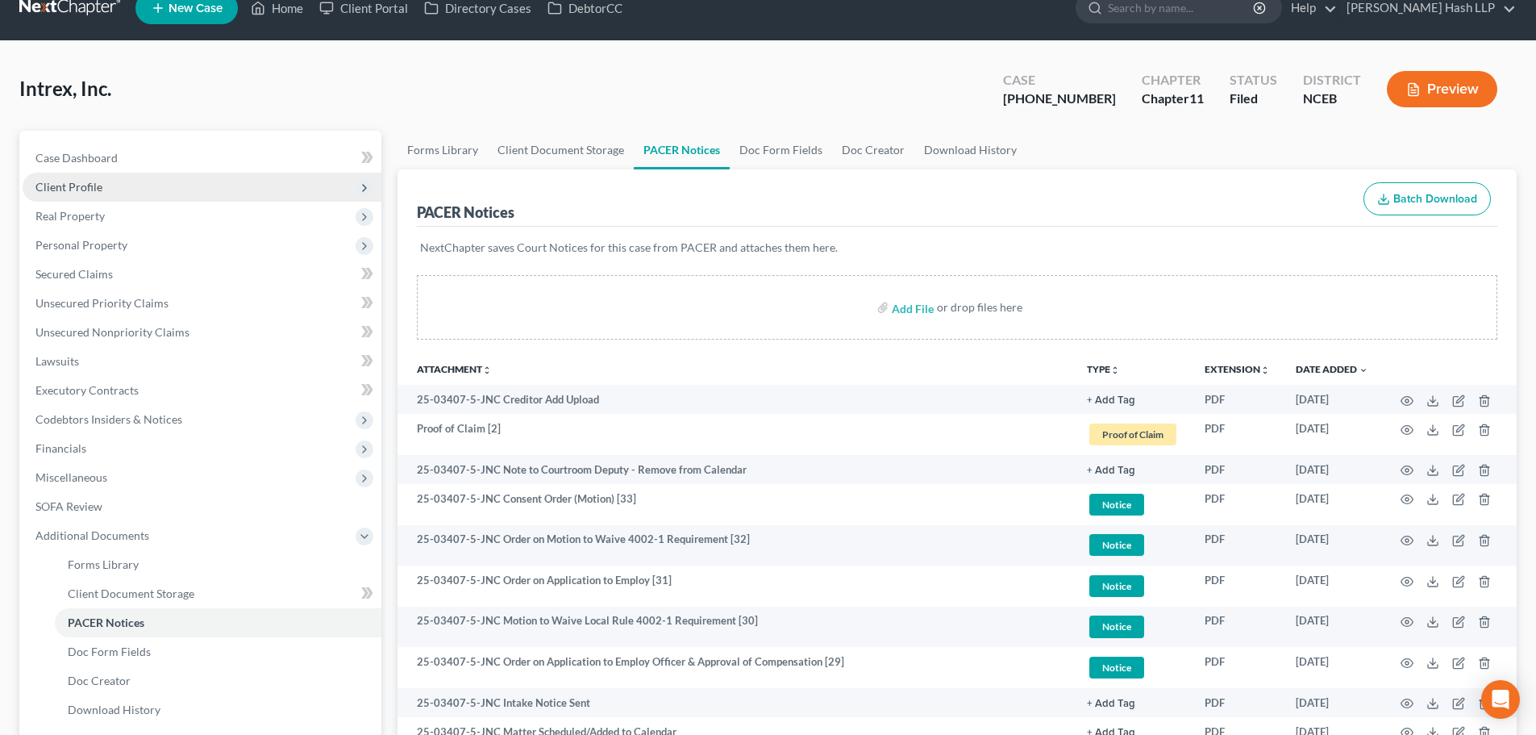  I want to click on span: Additional Documents, so click(92, 535).